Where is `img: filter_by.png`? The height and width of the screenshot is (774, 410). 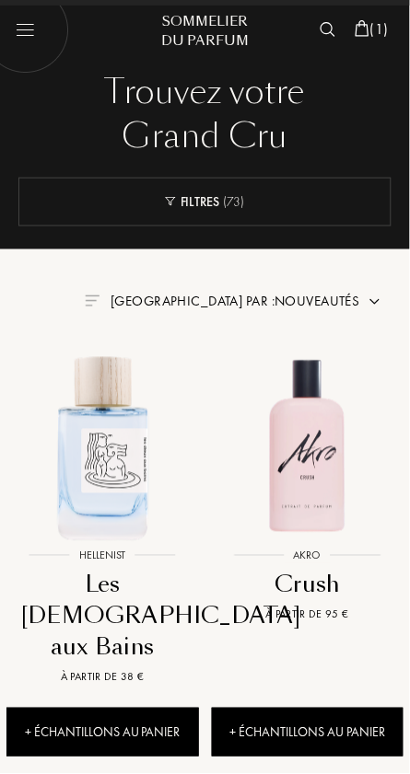
img: filter_by.png is located at coordinates (92, 301).